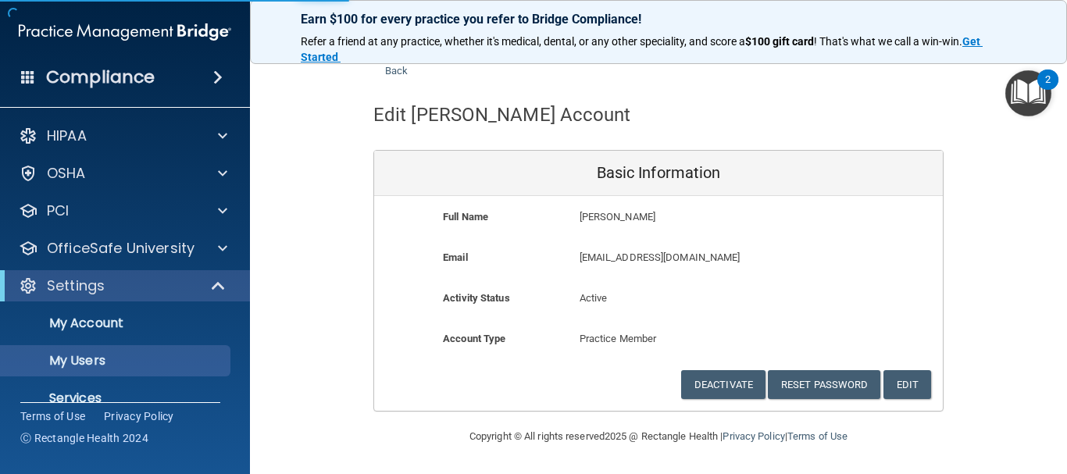  Describe the element at coordinates (123, 173) in the screenshot. I see `a: OSHA` at that location.